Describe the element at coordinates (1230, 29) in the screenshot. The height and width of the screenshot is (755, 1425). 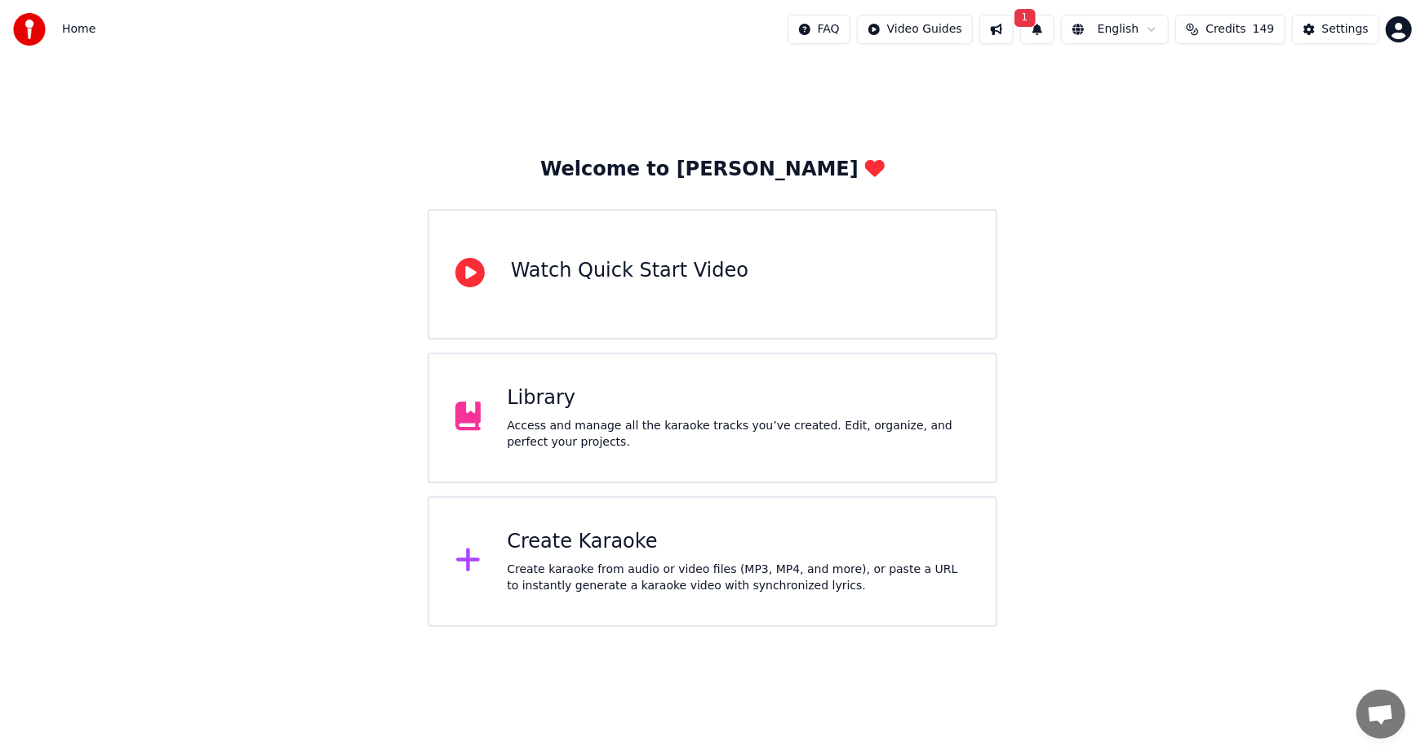
I see `button: Credits149` at that location.